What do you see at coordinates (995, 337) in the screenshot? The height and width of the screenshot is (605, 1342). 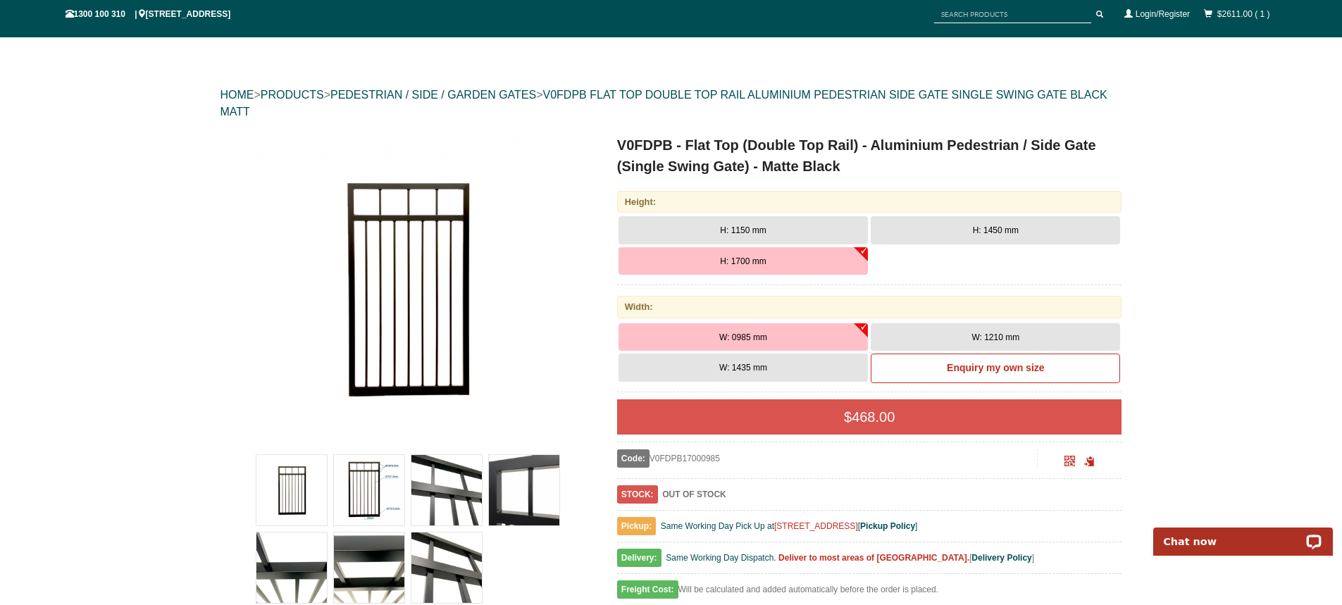 I see `span: W: 1210 mm` at bounding box center [995, 337].